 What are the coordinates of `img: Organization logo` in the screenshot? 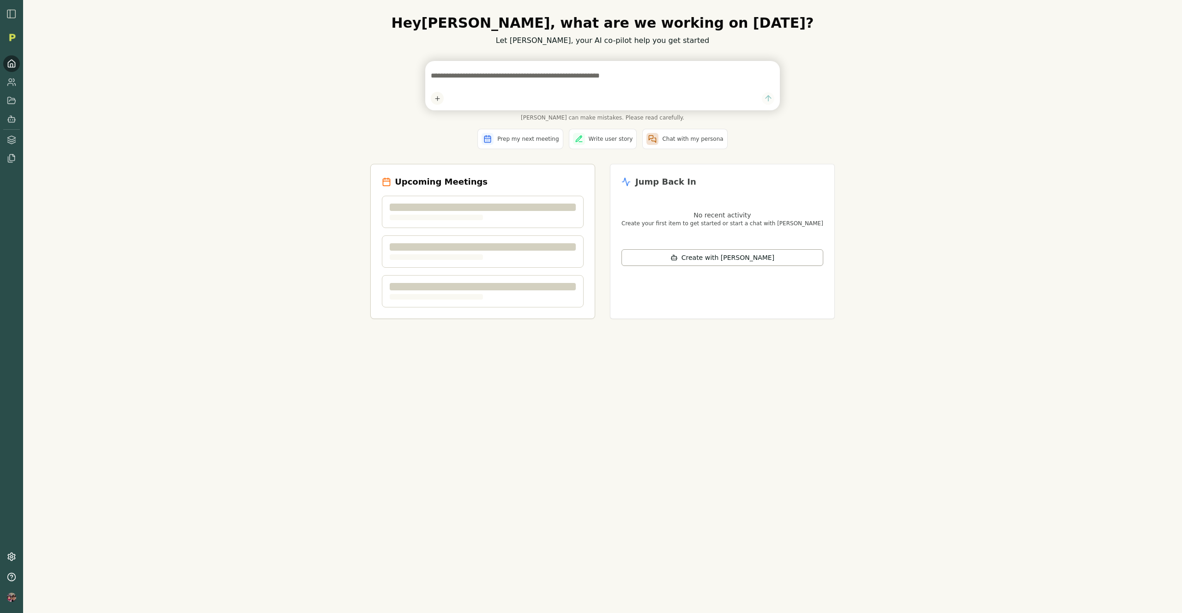 It's located at (12, 37).